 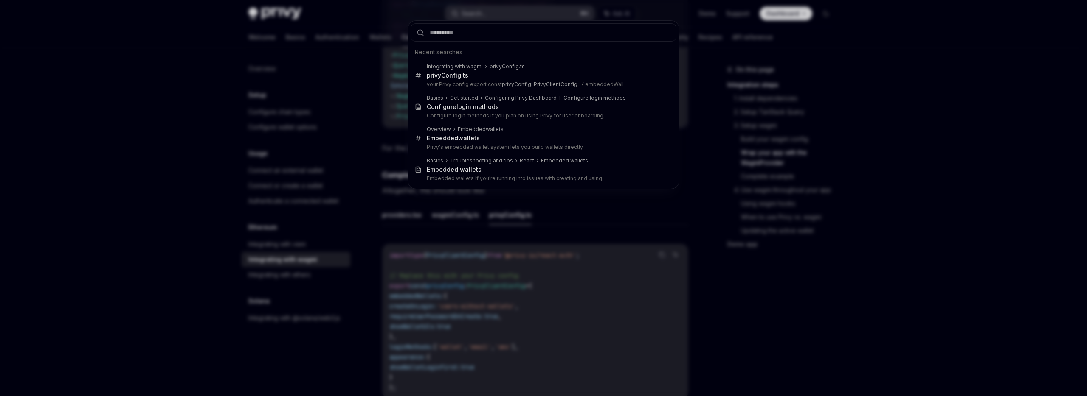 I want to click on div: llets, so click(x=454, y=170).